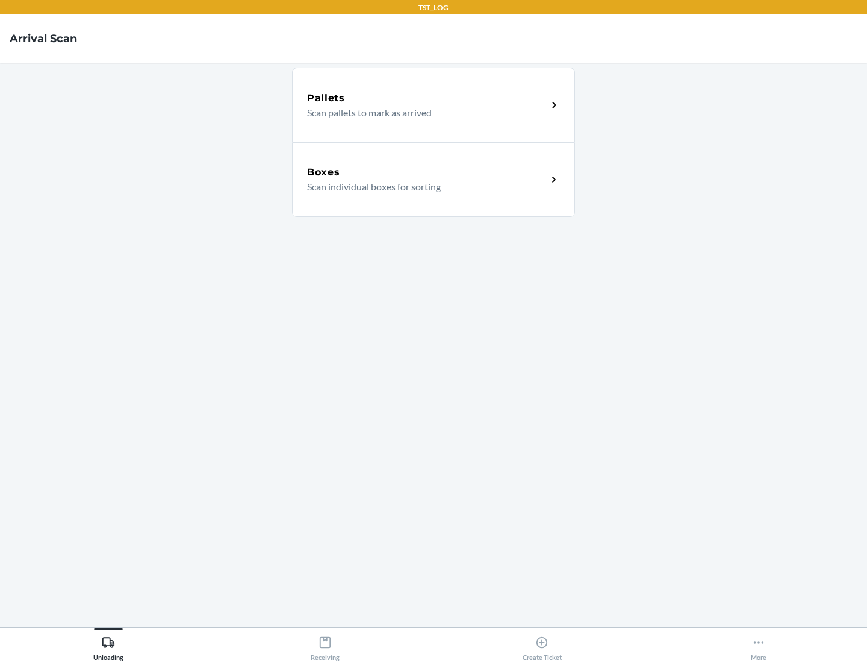  I want to click on button: Create Ticket, so click(542, 644).